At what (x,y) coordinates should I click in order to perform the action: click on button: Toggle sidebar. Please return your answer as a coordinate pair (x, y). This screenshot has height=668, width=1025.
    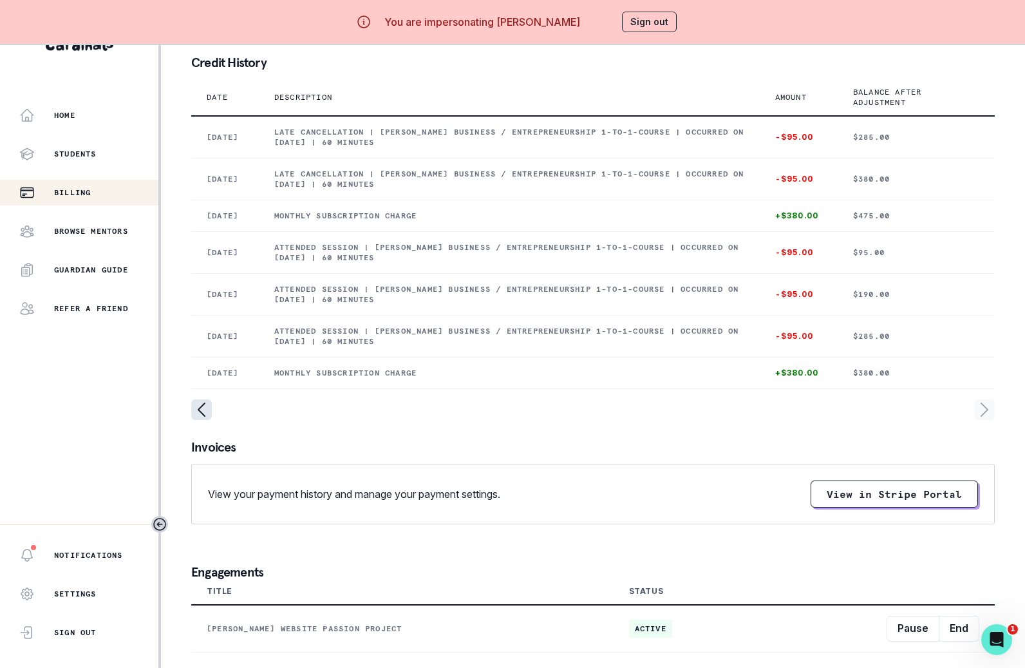
    Looking at the image, I should click on (160, 524).